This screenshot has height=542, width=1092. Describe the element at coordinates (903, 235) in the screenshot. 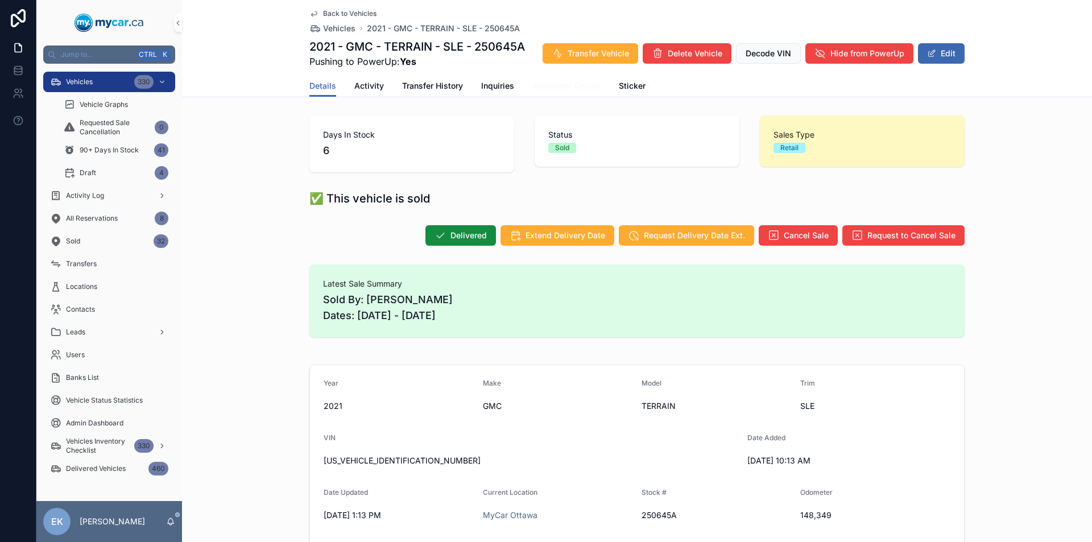

I see `button: Request to Cancel Sale` at that location.